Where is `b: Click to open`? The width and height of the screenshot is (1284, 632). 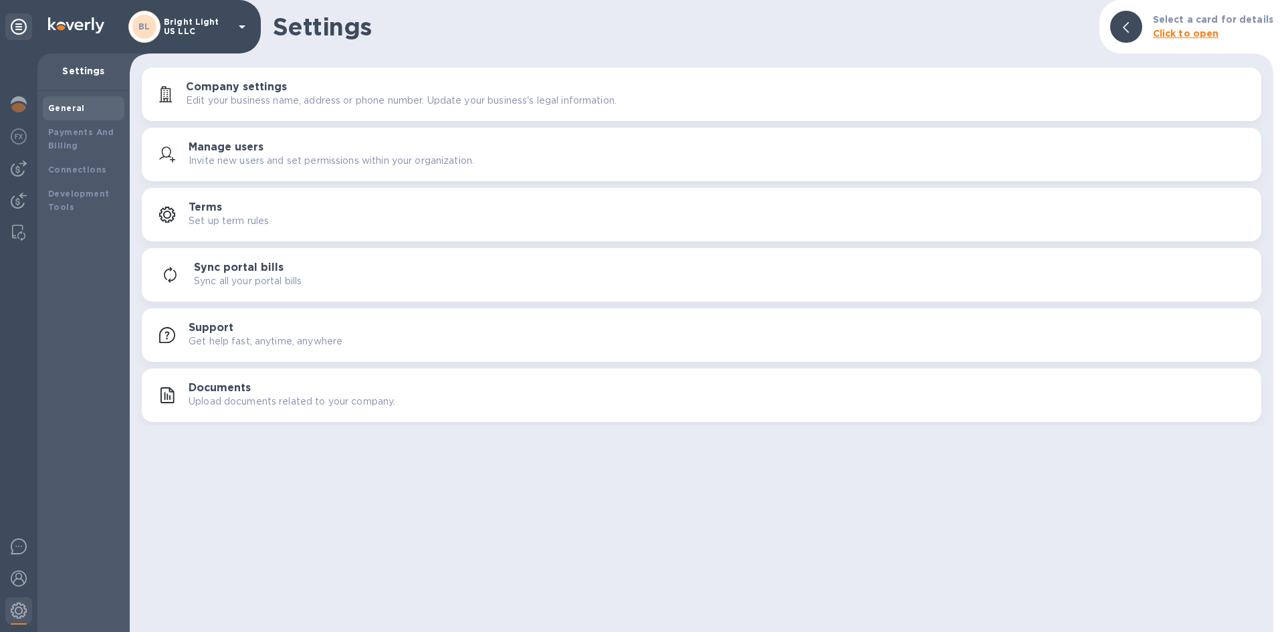
b: Click to open is located at coordinates (1186, 33).